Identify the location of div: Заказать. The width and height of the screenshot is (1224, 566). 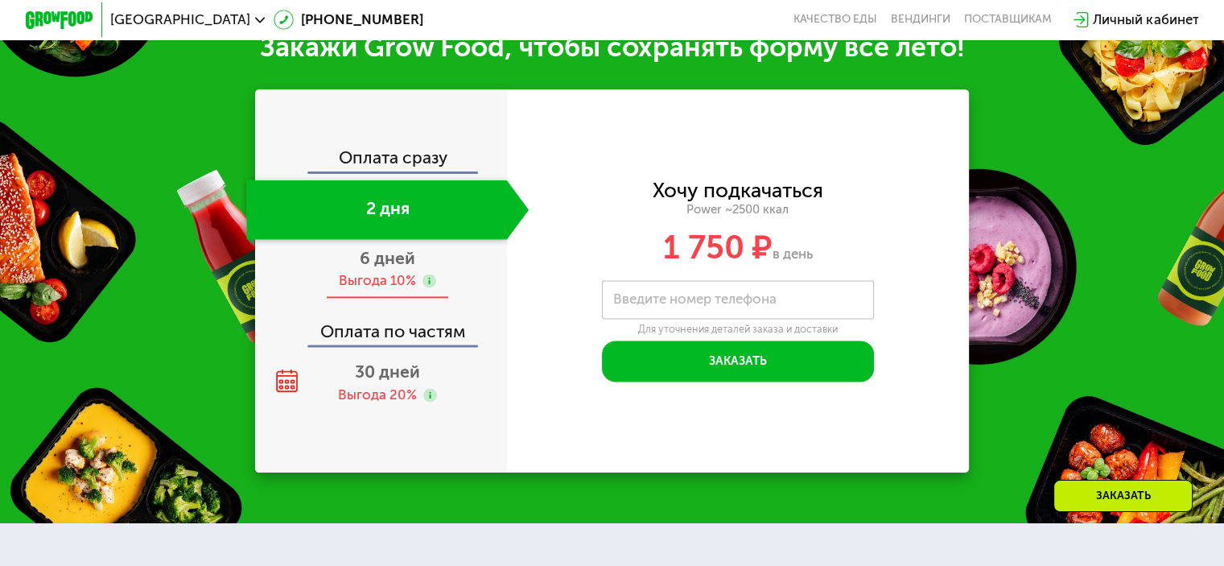
(1123, 496).